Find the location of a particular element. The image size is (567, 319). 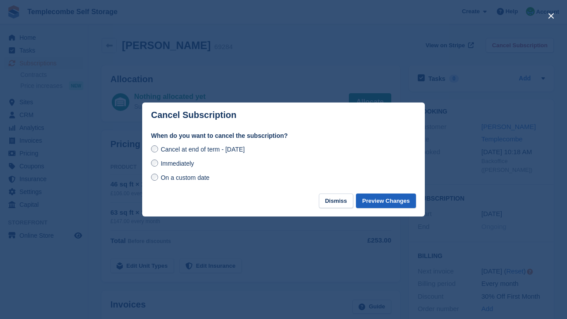

button: Preview Changes is located at coordinates (386, 201).